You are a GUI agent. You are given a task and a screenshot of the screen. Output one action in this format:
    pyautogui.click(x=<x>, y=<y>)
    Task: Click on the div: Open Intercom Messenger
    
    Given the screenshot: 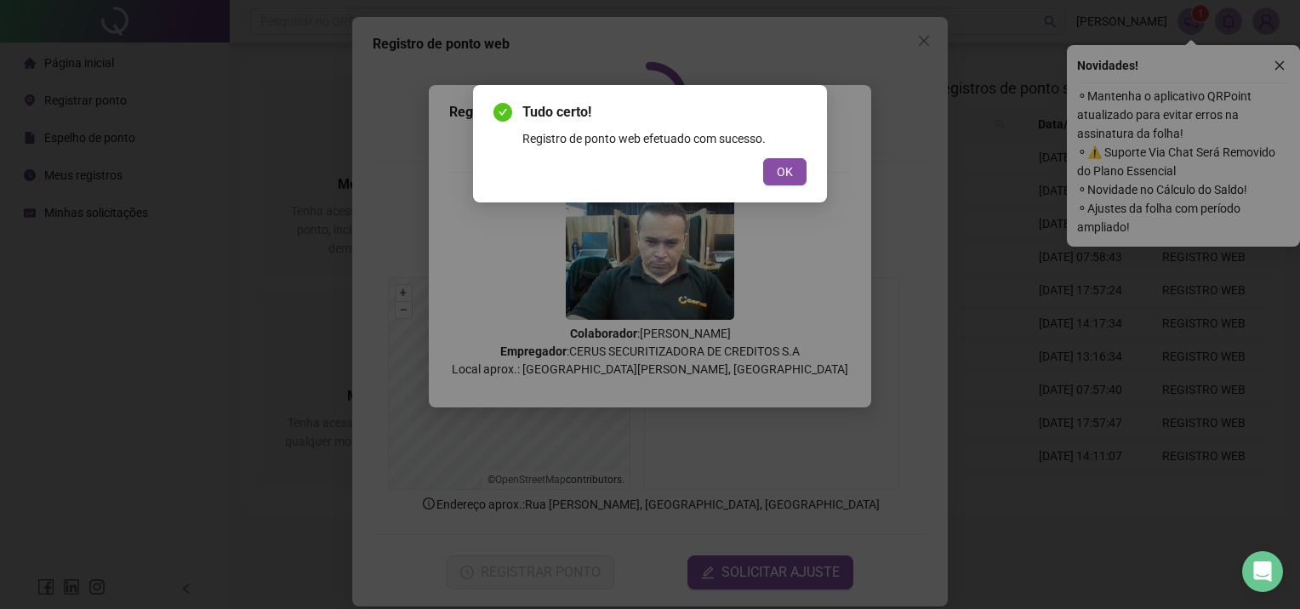 What is the action you would take?
    pyautogui.click(x=1263, y=572)
    